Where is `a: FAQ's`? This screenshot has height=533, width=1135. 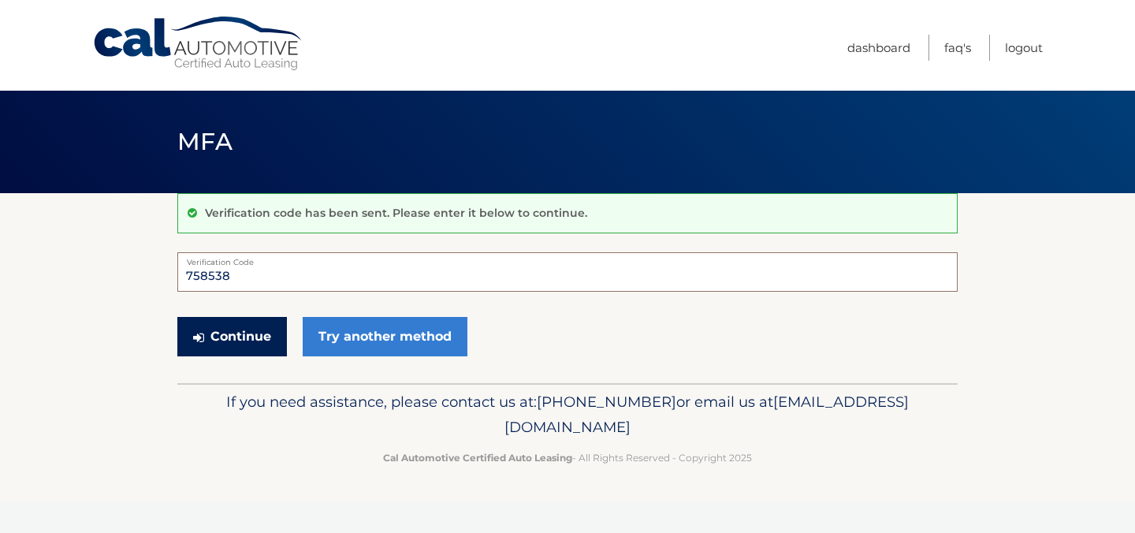 a: FAQ's is located at coordinates (958, 47).